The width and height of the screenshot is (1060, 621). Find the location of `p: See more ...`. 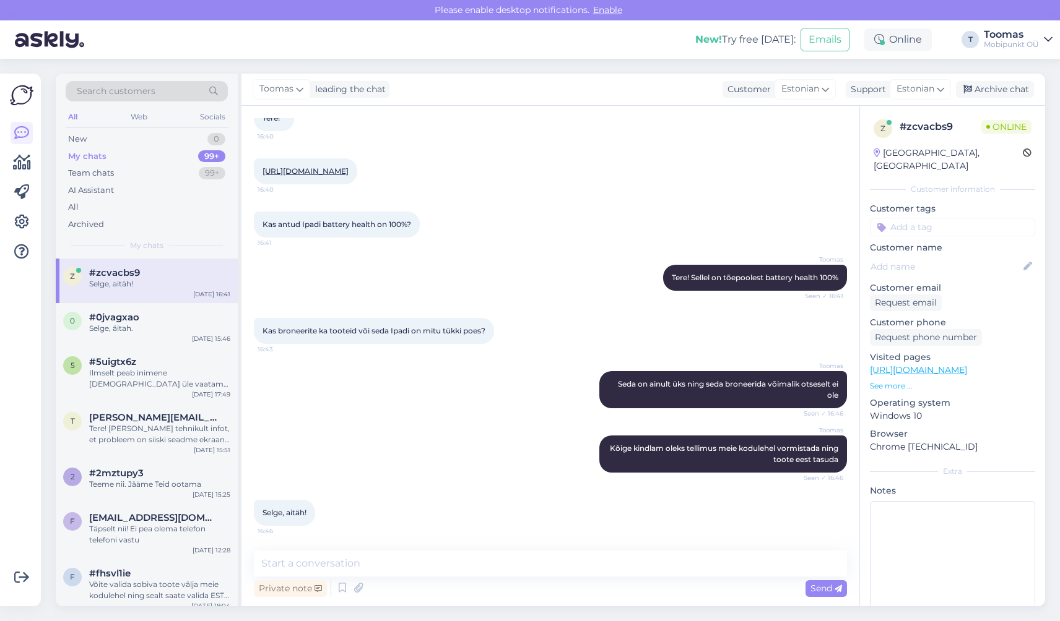

p: See more ... is located at coordinates (952, 386).